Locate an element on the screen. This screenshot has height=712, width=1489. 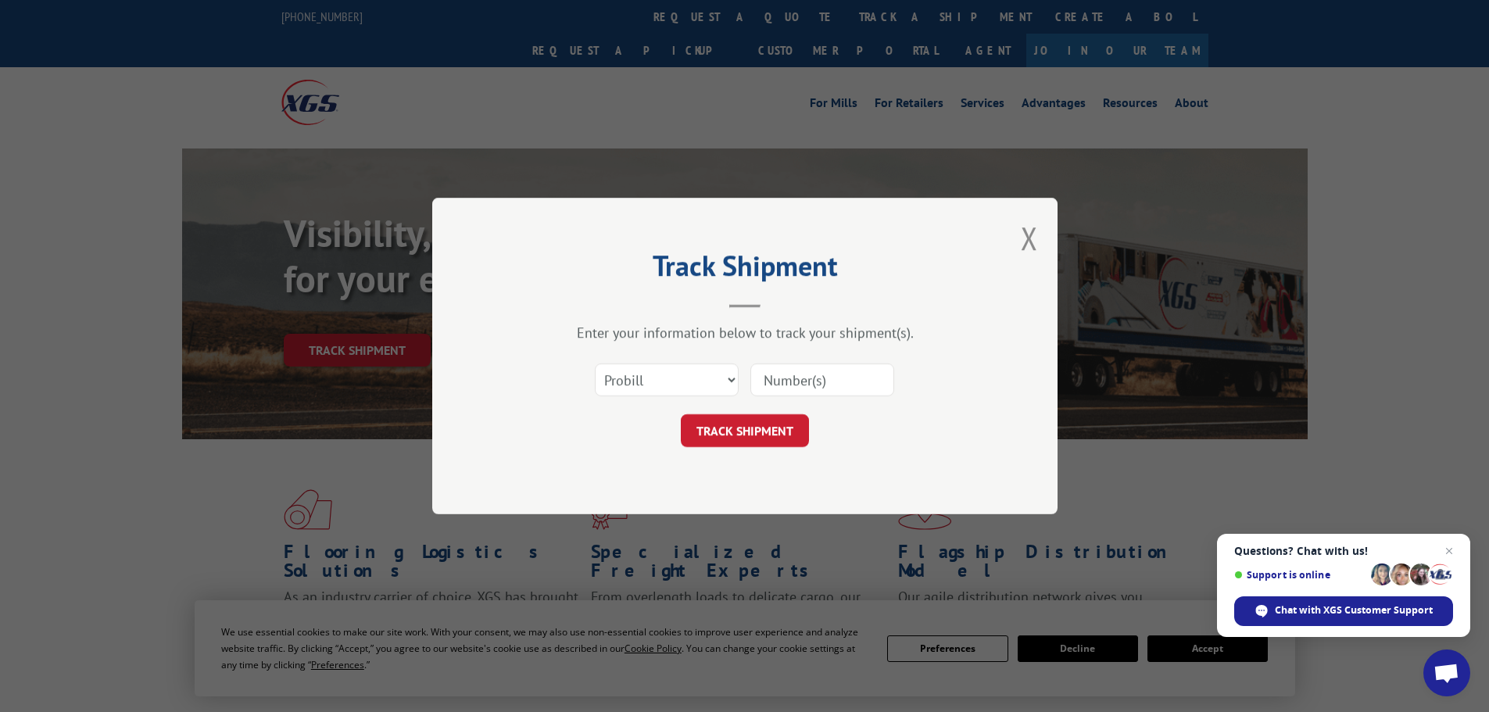
div: Enter your information below to track your shipment(s). is located at coordinates (745, 332).